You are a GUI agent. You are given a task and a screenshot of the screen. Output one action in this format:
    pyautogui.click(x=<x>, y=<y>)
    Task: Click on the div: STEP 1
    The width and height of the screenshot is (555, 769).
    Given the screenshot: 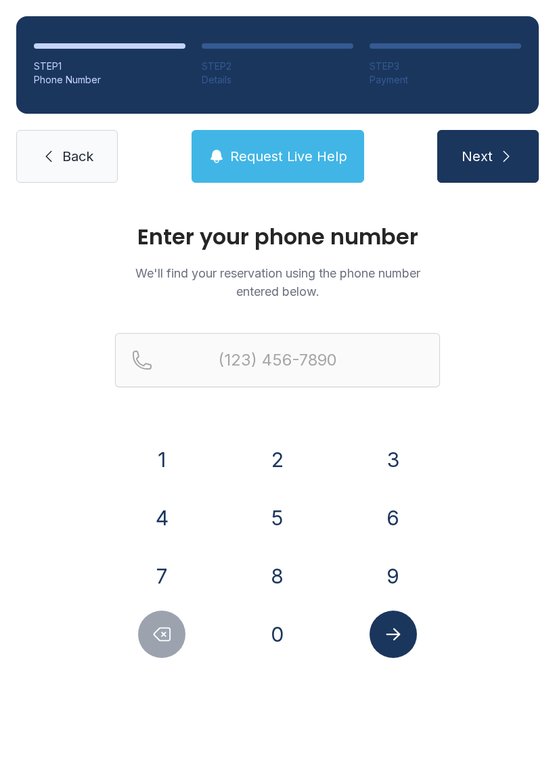 What is the action you would take?
    pyautogui.click(x=110, y=66)
    